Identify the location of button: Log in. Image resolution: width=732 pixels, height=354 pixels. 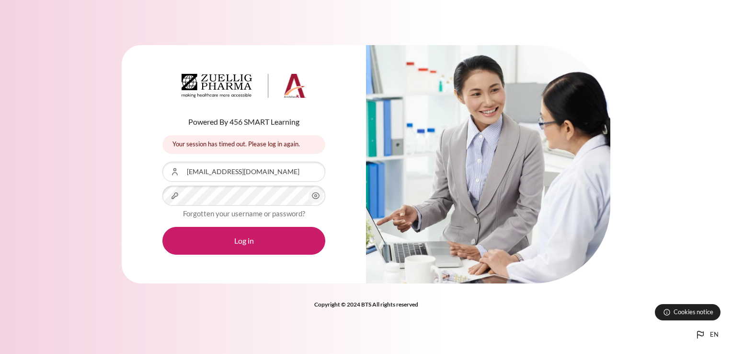
(244, 241).